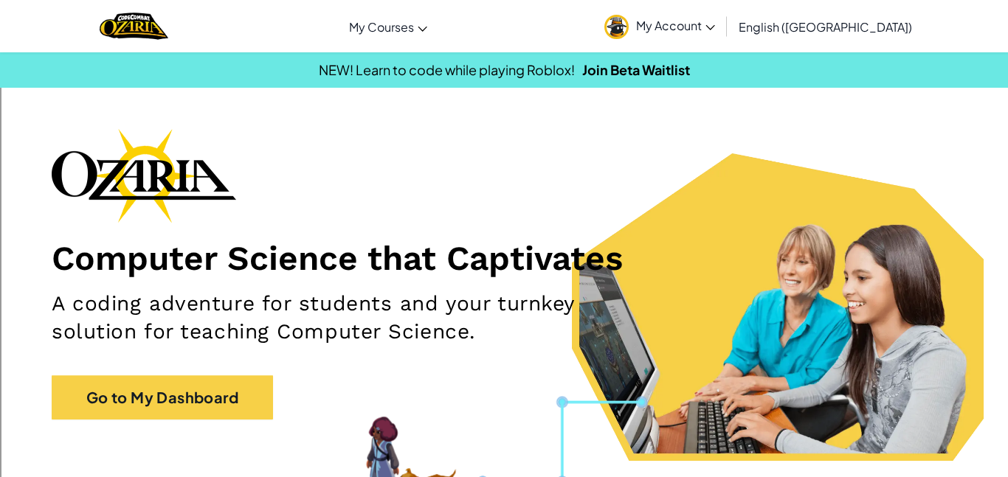  I want to click on a: My Account, so click(660, 26).